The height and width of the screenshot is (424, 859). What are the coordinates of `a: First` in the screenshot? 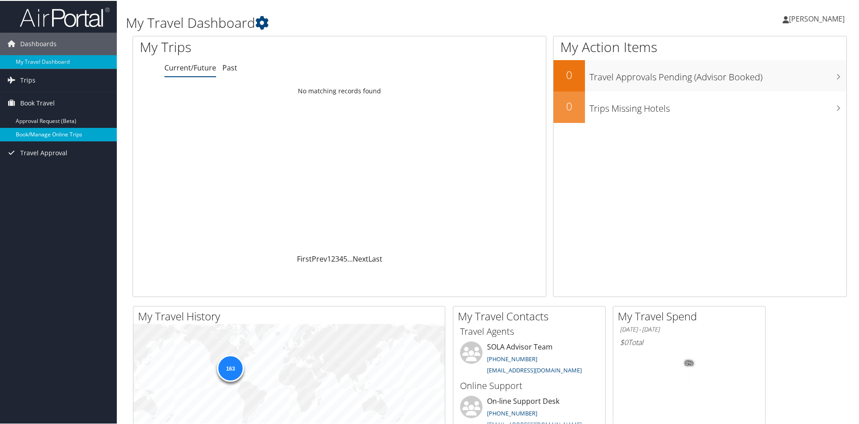 It's located at (304, 258).